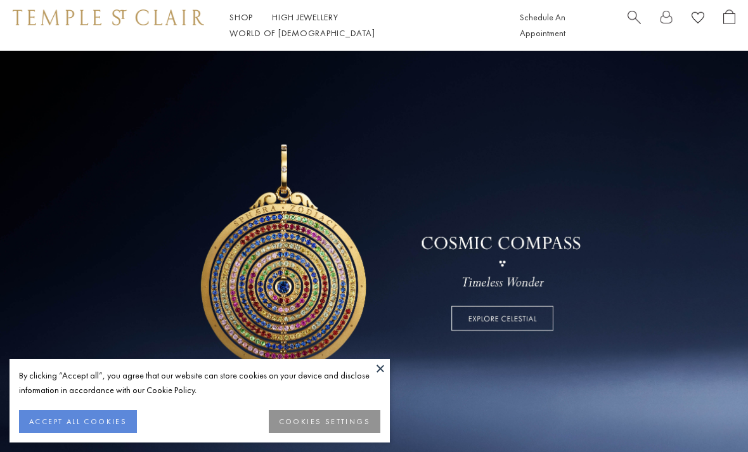 The width and height of the screenshot is (748, 452). I want to click on a: ShopShop, so click(241, 17).